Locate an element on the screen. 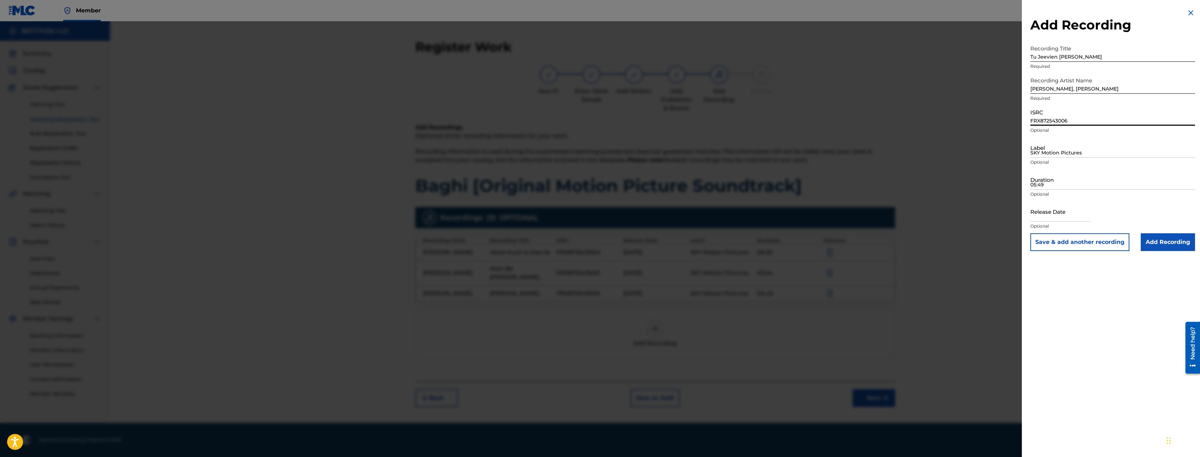  div: Need help? is located at coordinates (12, 25).